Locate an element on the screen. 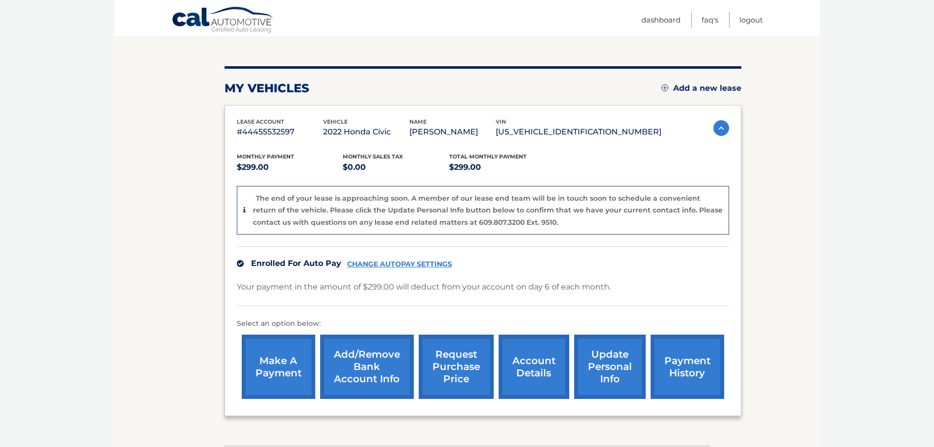 Image resolution: width=934 pixels, height=447 pixels. a: FAQ's is located at coordinates (710, 20).